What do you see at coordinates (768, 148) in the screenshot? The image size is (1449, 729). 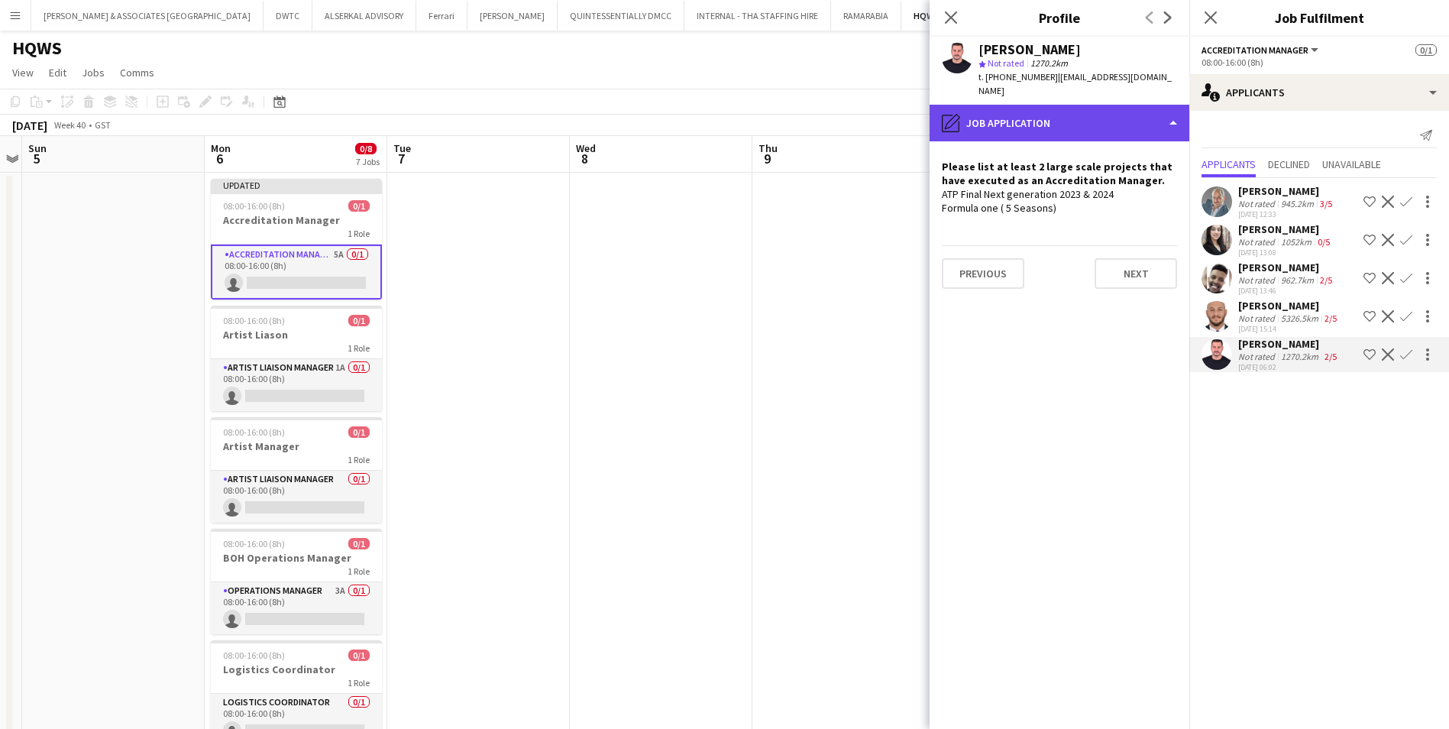 I see `span: Thu` at bounding box center [768, 148].